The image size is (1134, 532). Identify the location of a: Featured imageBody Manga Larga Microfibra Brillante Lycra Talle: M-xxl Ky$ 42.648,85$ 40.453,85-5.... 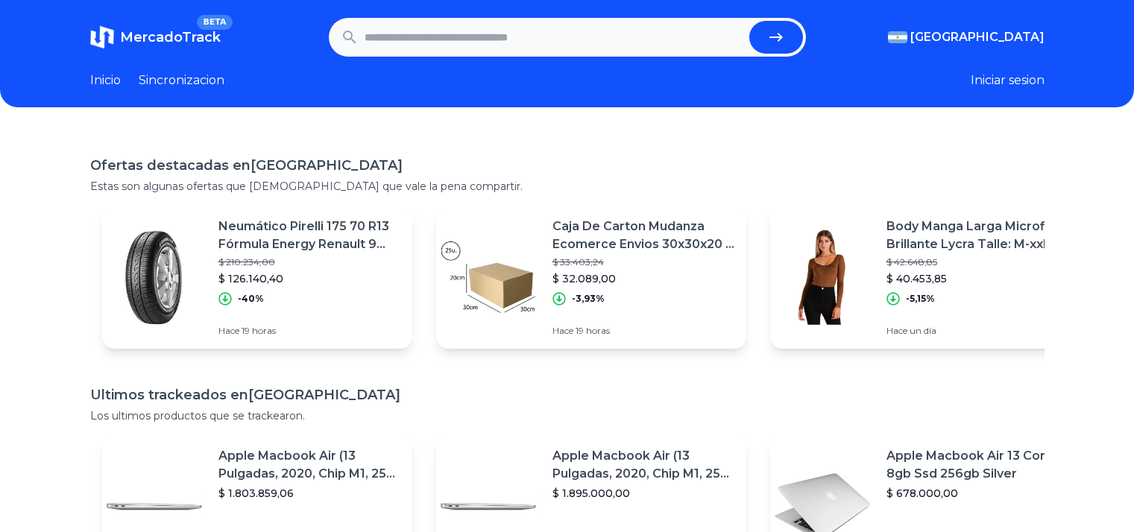
(925, 277).